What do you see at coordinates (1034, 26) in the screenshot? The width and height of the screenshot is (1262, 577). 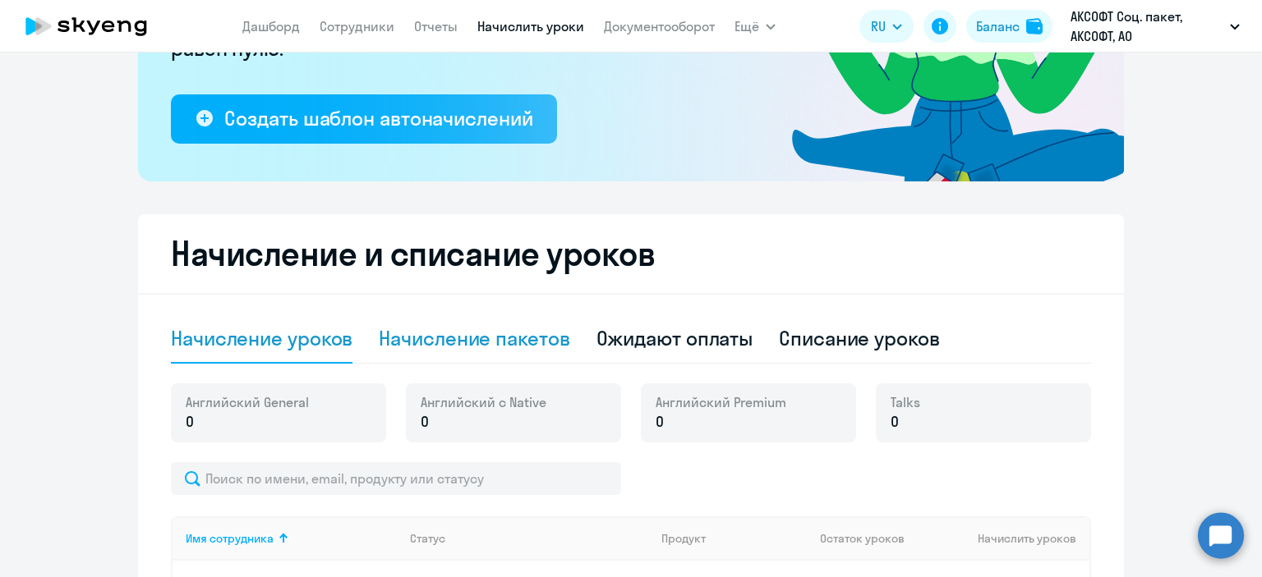 I see `img: balance` at bounding box center [1034, 26].